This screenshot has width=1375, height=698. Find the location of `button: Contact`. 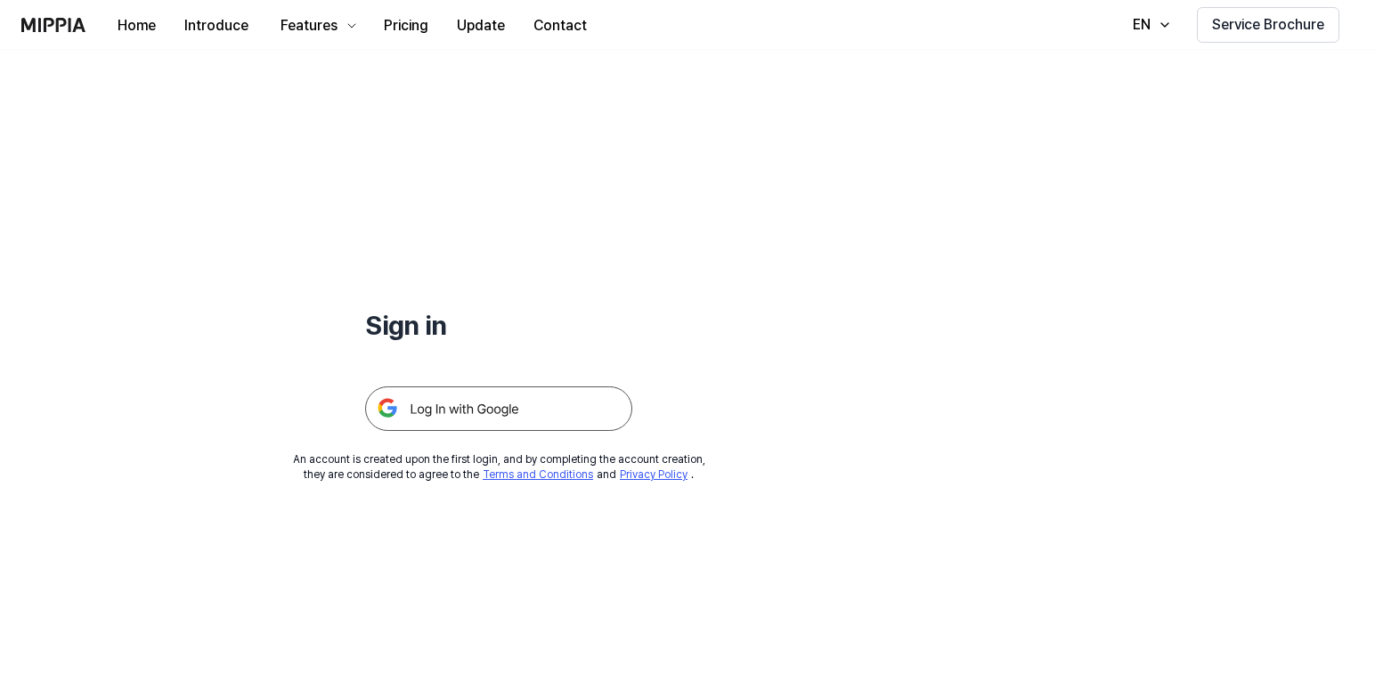

button: Contact is located at coordinates (560, 26).